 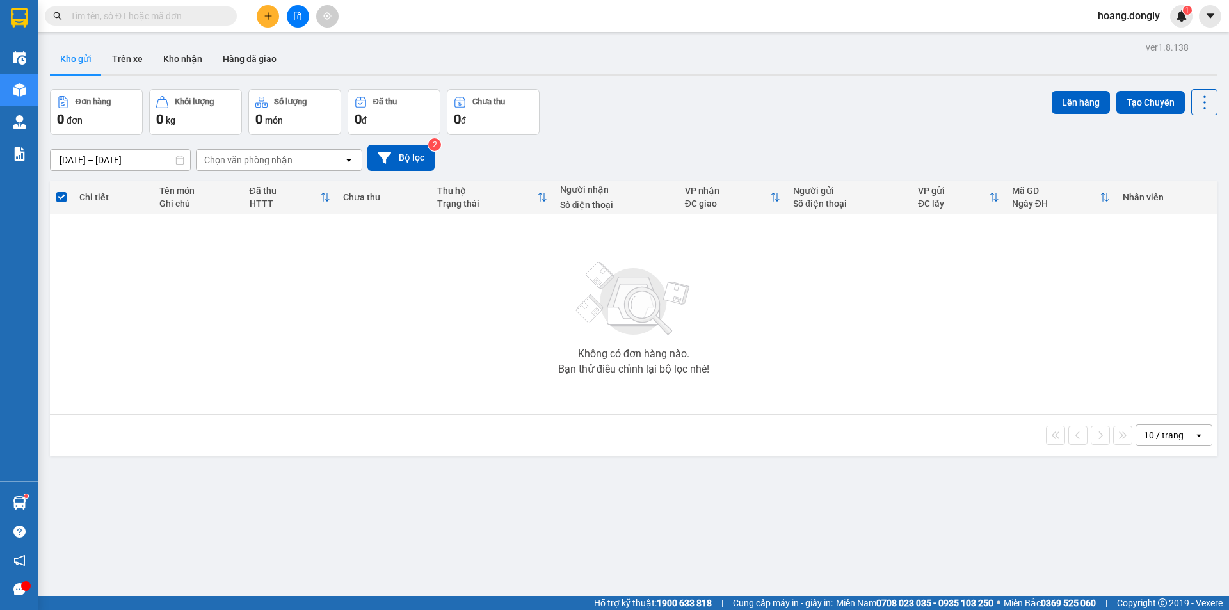 I want to click on span: notification, so click(x=19, y=560).